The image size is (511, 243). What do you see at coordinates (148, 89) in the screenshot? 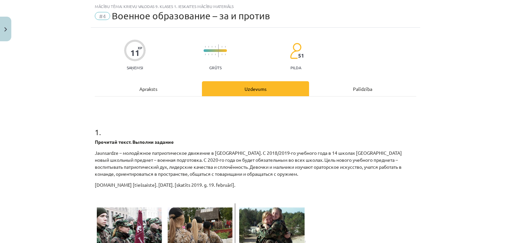
I see `div: Apraksts` at bounding box center [148, 89].